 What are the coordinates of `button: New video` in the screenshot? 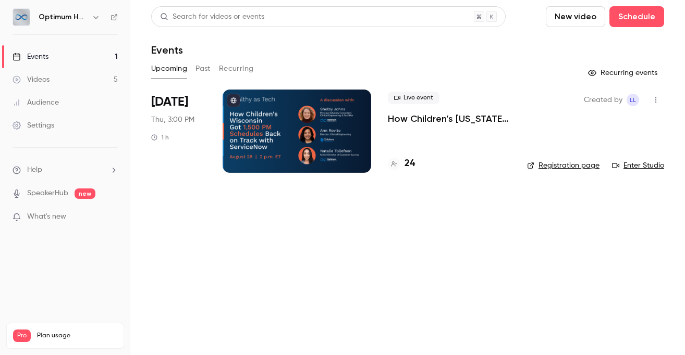 It's located at (575, 17).